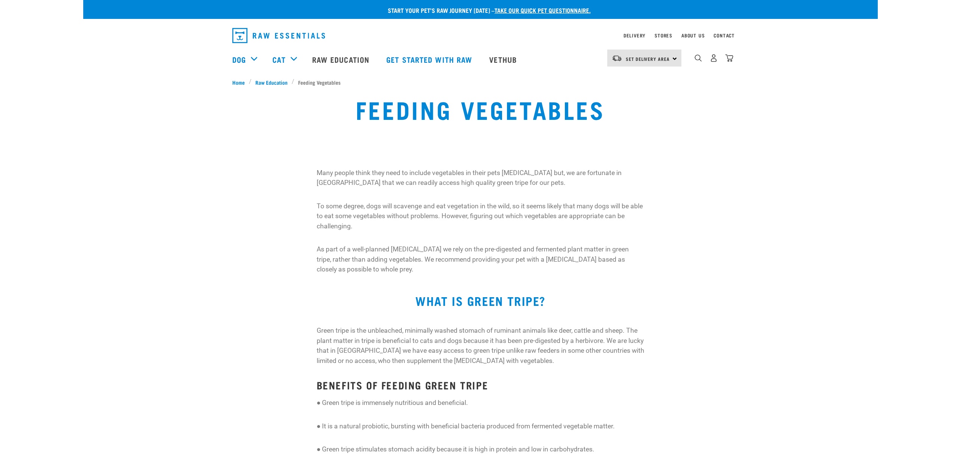 This screenshot has height=459, width=961. What do you see at coordinates (480, 216) in the screenshot?
I see `p: To some degree, dogs will scavenge and eat vegetation in the wild, so it seems likely that many d...` at bounding box center [480, 216].